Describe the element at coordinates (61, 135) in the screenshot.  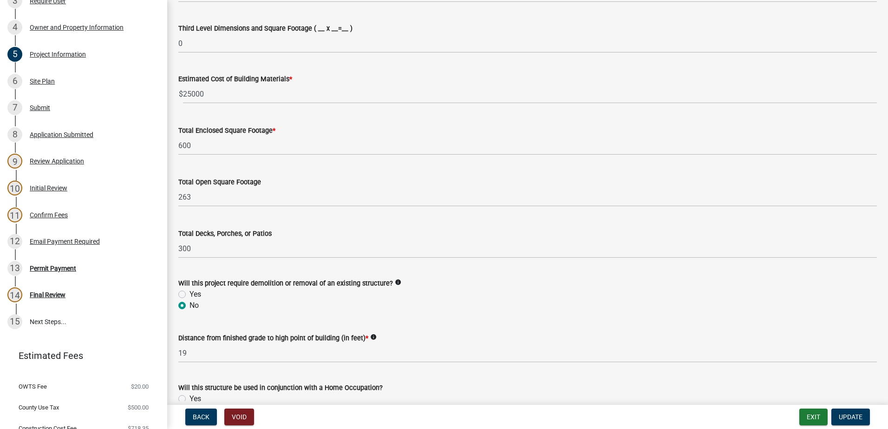
I see `div: Application Submitted` at that location.